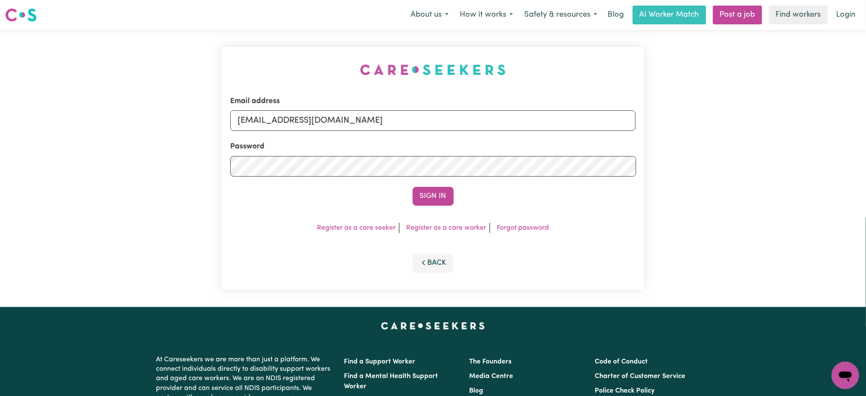 This screenshot has width=866, height=396. What do you see at coordinates (380, 362) in the screenshot?
I see `a: Find a Support Worker` at bounding box center [380, 362].